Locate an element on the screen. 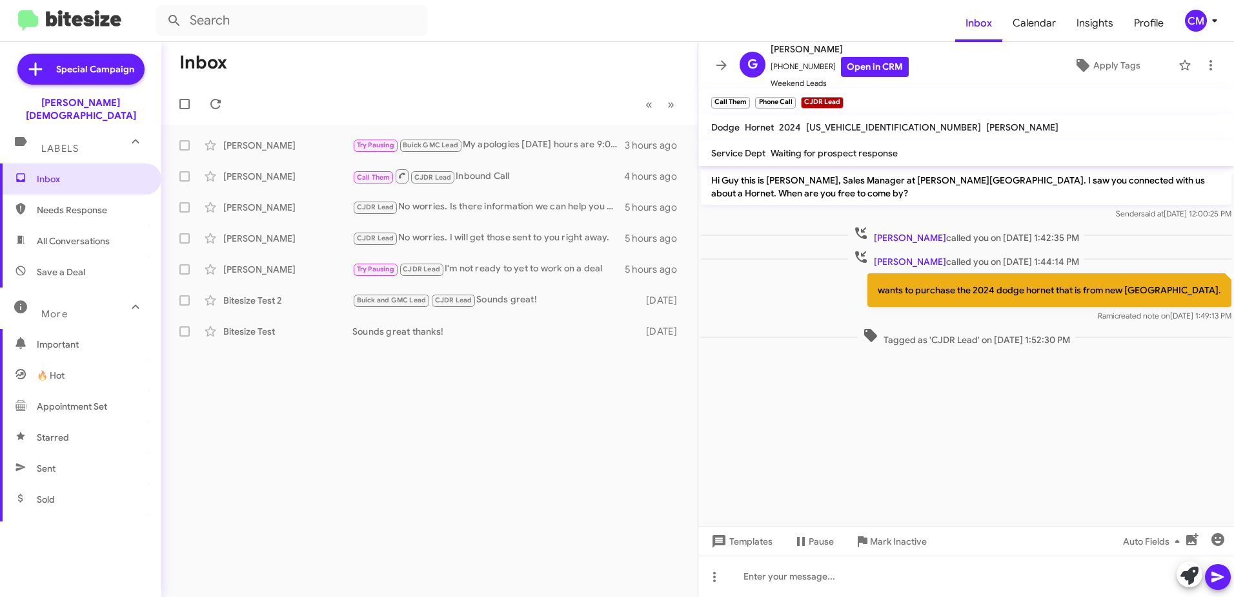 Image resolution: width=1234 pixels, height=597 pixels. div: CM is located at coordinates (1196, 21).